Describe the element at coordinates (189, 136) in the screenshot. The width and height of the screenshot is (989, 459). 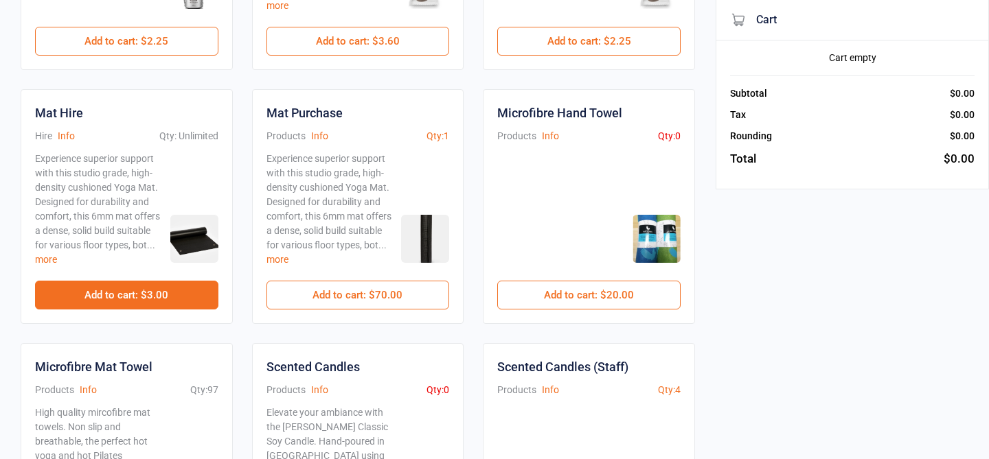
I see `div: Qty: Unlimited` at that location.